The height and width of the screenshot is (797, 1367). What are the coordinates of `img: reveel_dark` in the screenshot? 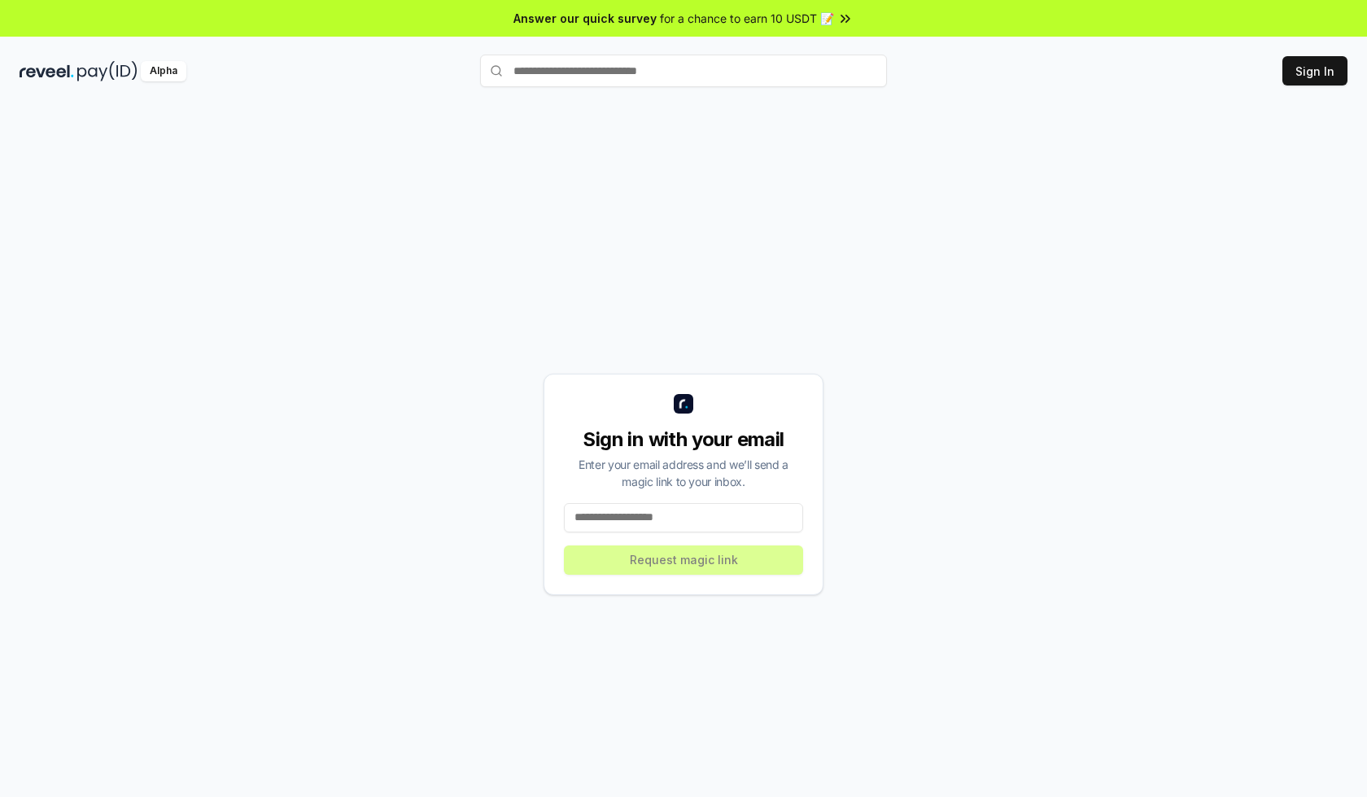 It's located at (46, 71).